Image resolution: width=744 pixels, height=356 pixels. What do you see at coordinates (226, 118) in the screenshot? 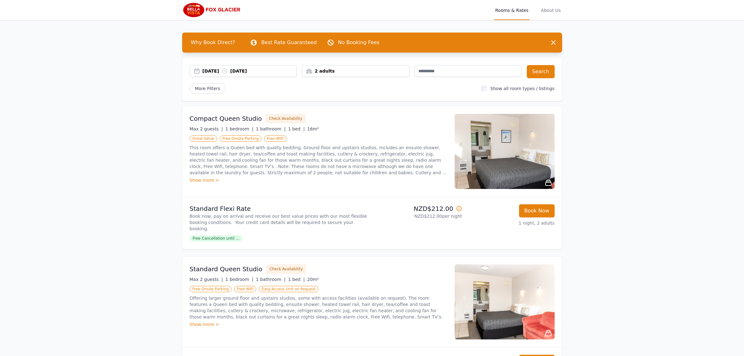
I see `h3: Compact Queen Studio` at bounding box center [226, 118].